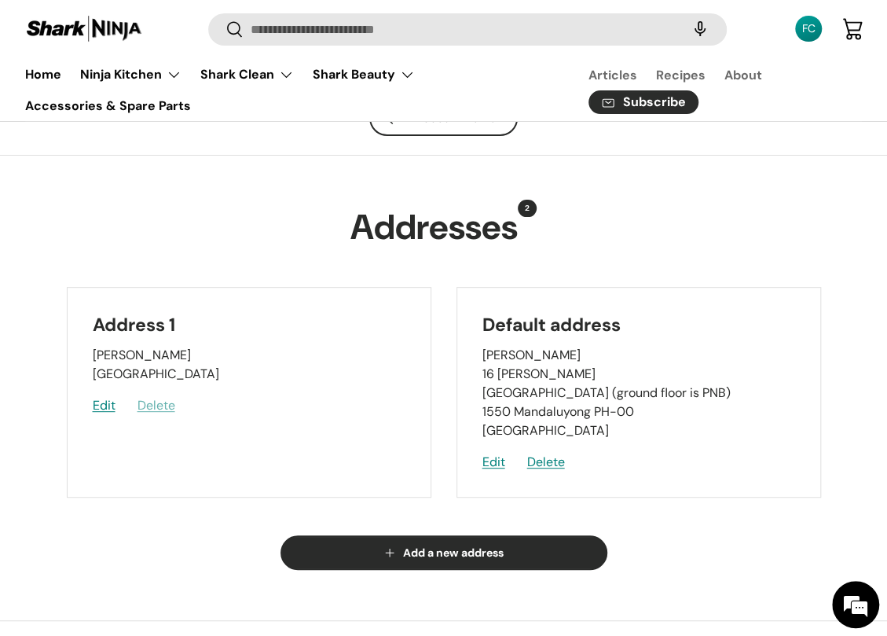 This screenshot has width=887, height=636. Describe the element at coordinates (443, 227) in the screenshot. I see `h1: Addresses` at that location.